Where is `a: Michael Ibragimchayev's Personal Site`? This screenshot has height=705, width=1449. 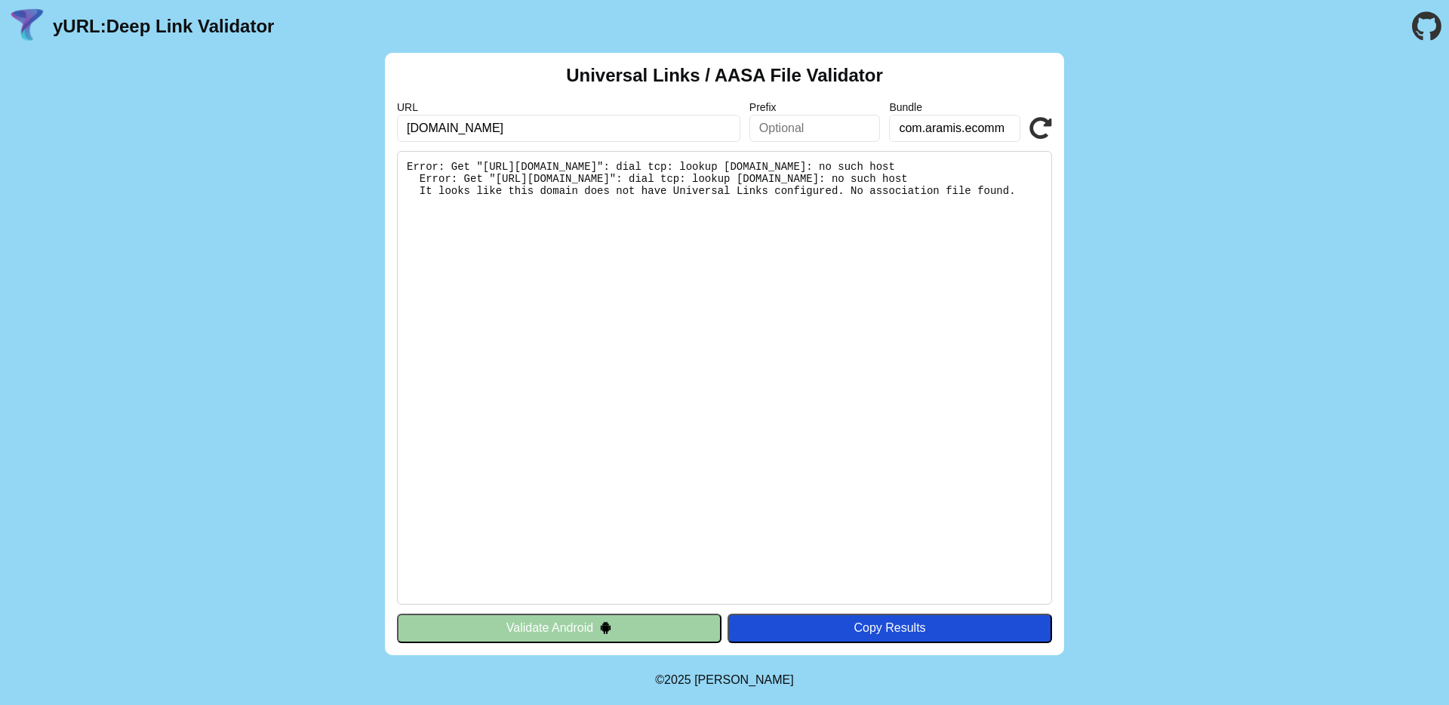 a: Michael Ibragimchayev's Personal Site is located at coordinates (744, 679).